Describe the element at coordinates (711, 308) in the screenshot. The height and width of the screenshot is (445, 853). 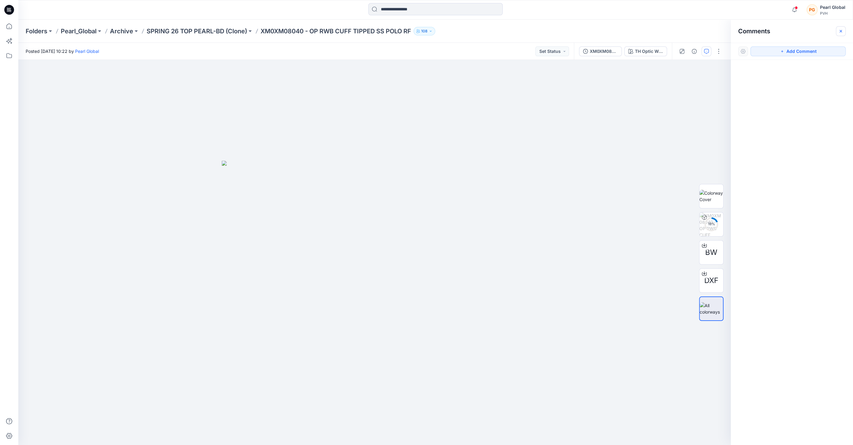
I see `img: All colorways` at that location.